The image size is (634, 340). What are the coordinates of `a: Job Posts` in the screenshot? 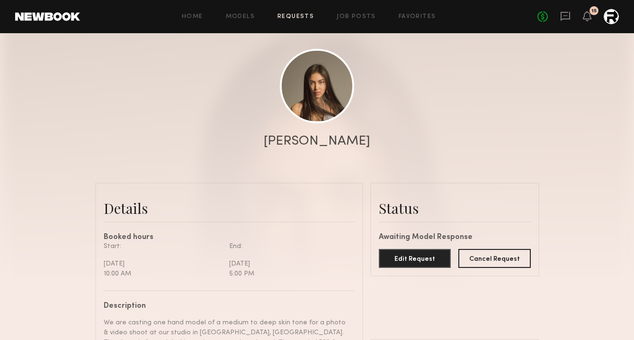 It's located at (356, 17).